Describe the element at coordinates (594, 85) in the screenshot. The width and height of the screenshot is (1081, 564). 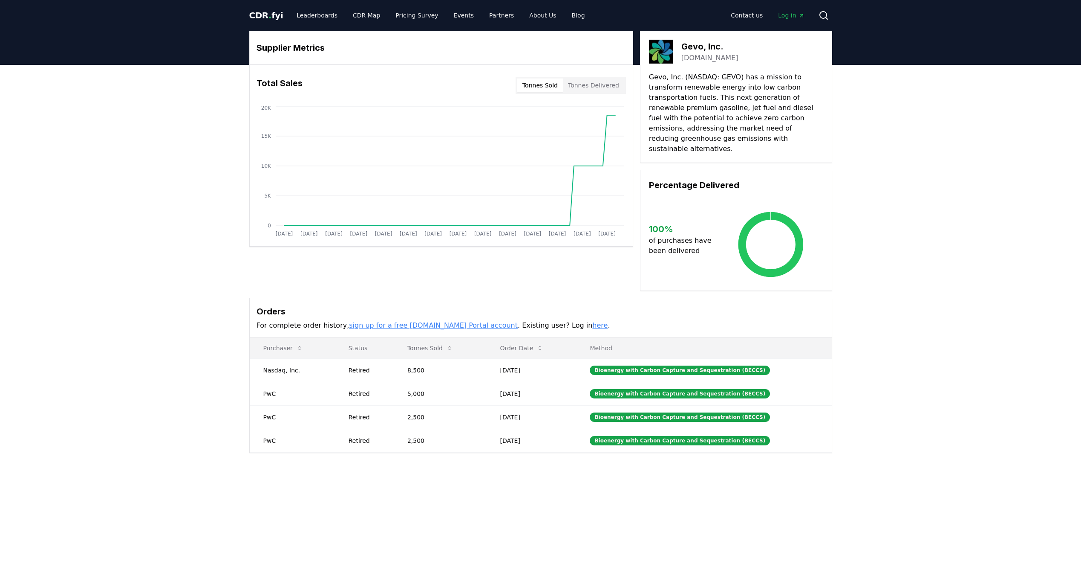
I see `button: Tonnes Delivered` at that location.